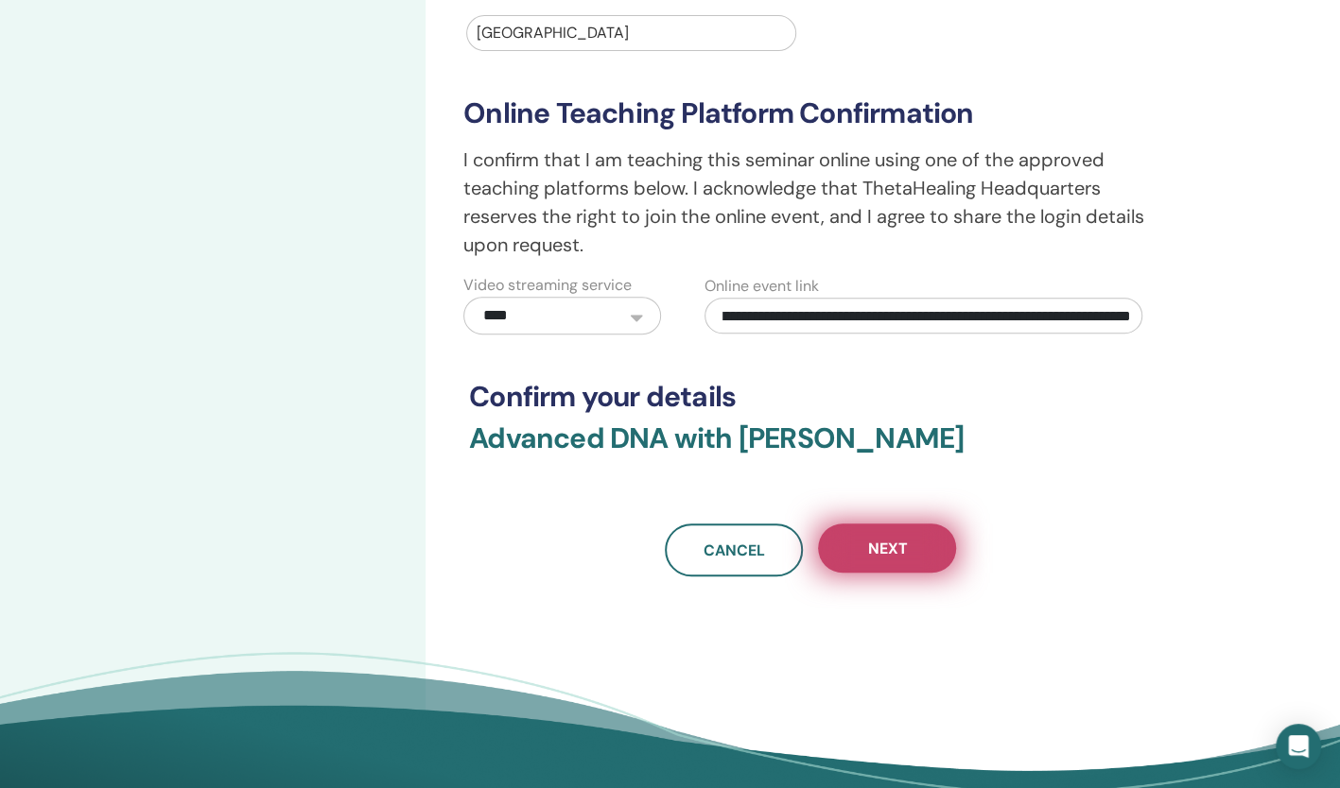 The image size is (1340, 788). What do you see at coordinates (547, 285) in the screenshot?
I see `label: Video streaming service` at bounding box center [547, 285].